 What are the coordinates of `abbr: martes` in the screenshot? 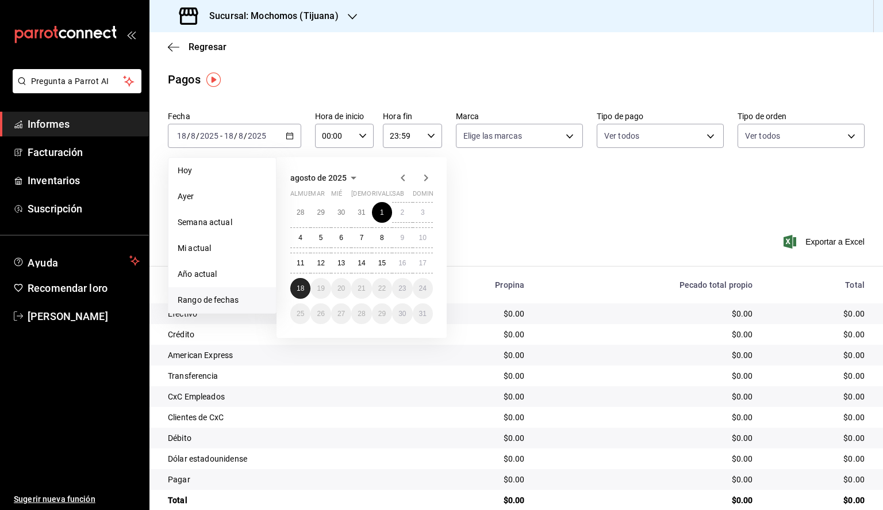 It's located at (317, 196).